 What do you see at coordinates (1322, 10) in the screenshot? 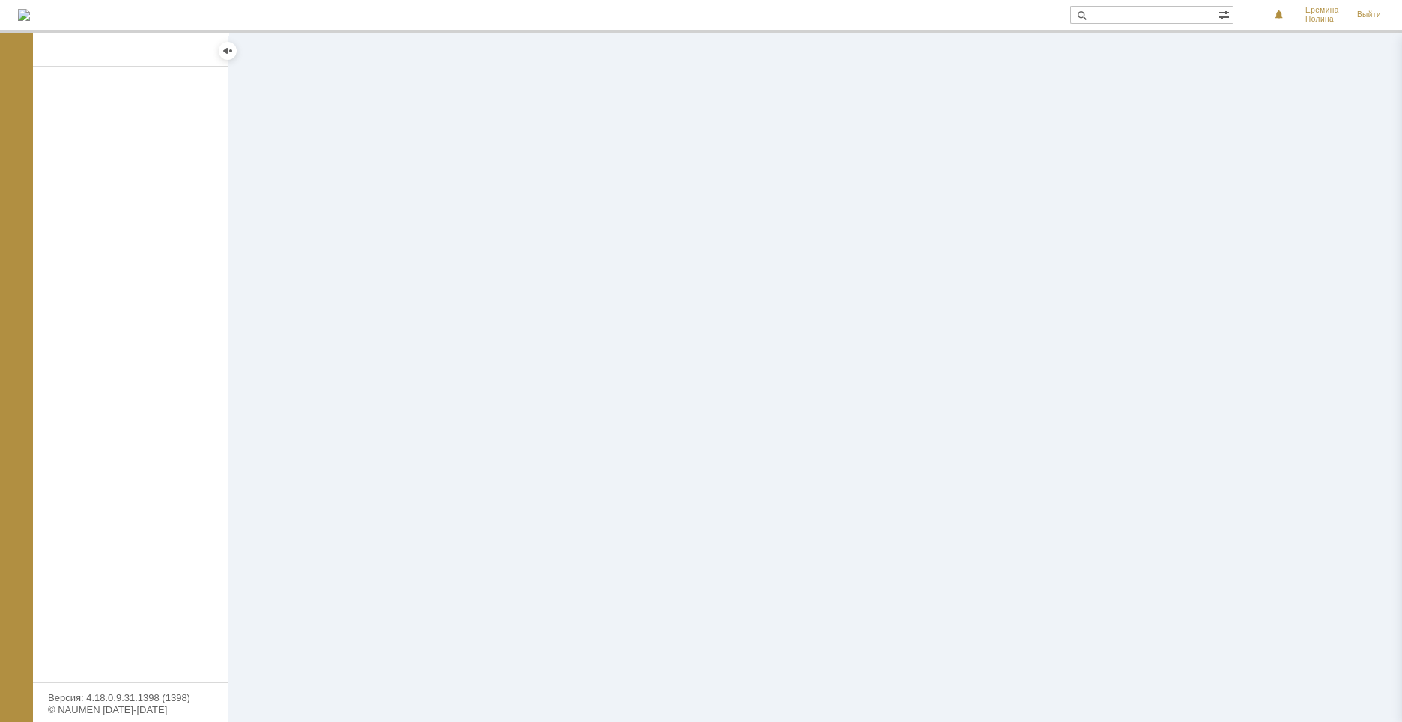
I see `span: Еремина` at bounding box center [1322, 10].